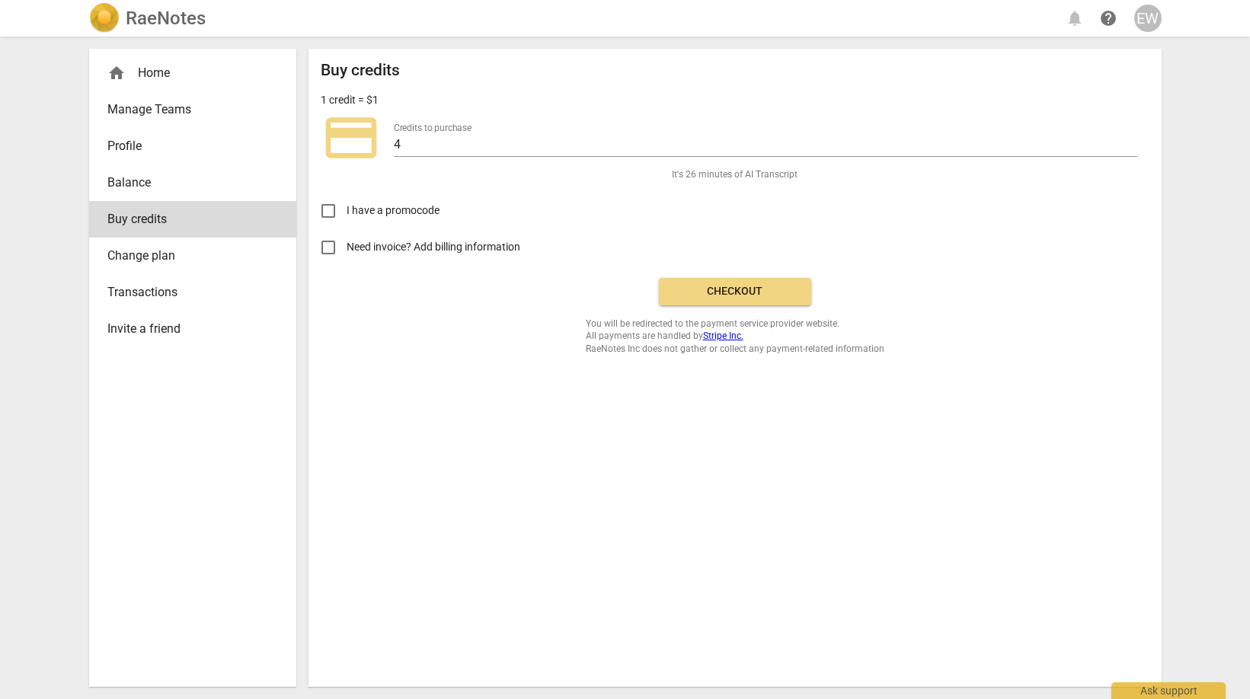 The height and width of the screenshot is (699, 1250). Describe the element at coordinates (187, 110) in the screenshot. I see `span: Manage Teams` at that location.